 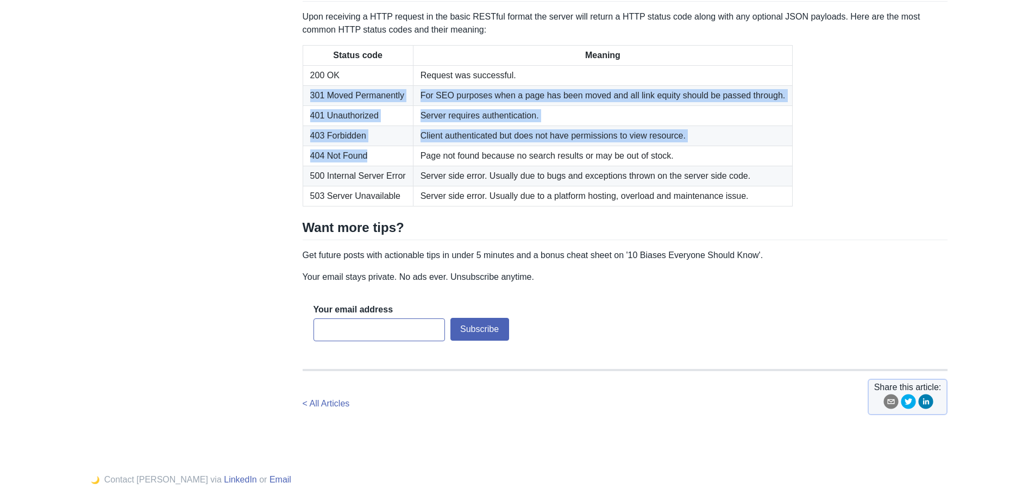 What do you see at coordinates (602, 55) in the screenshot?
I see `th: Meaning` at bounding box center [602, 55].